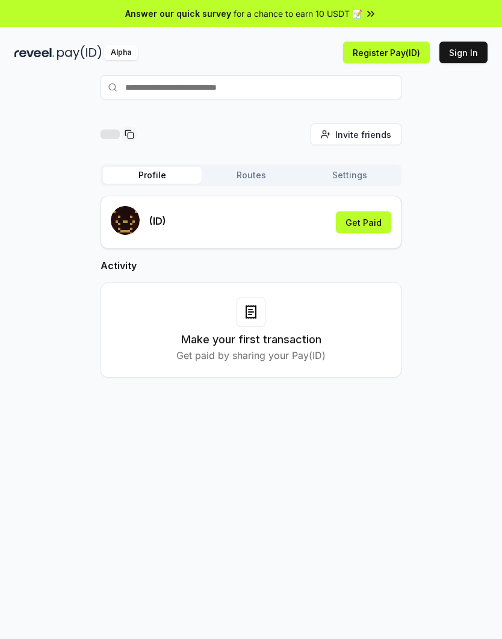 This screenshot has width=502, height=639. Describe the element at coordinates (356, 134) in the screenshot. I see `button: Invite friends` at that location.